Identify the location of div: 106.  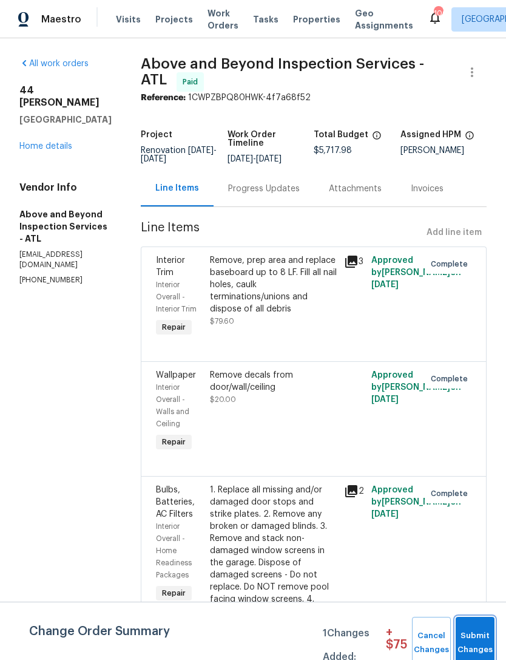
(438, 13).